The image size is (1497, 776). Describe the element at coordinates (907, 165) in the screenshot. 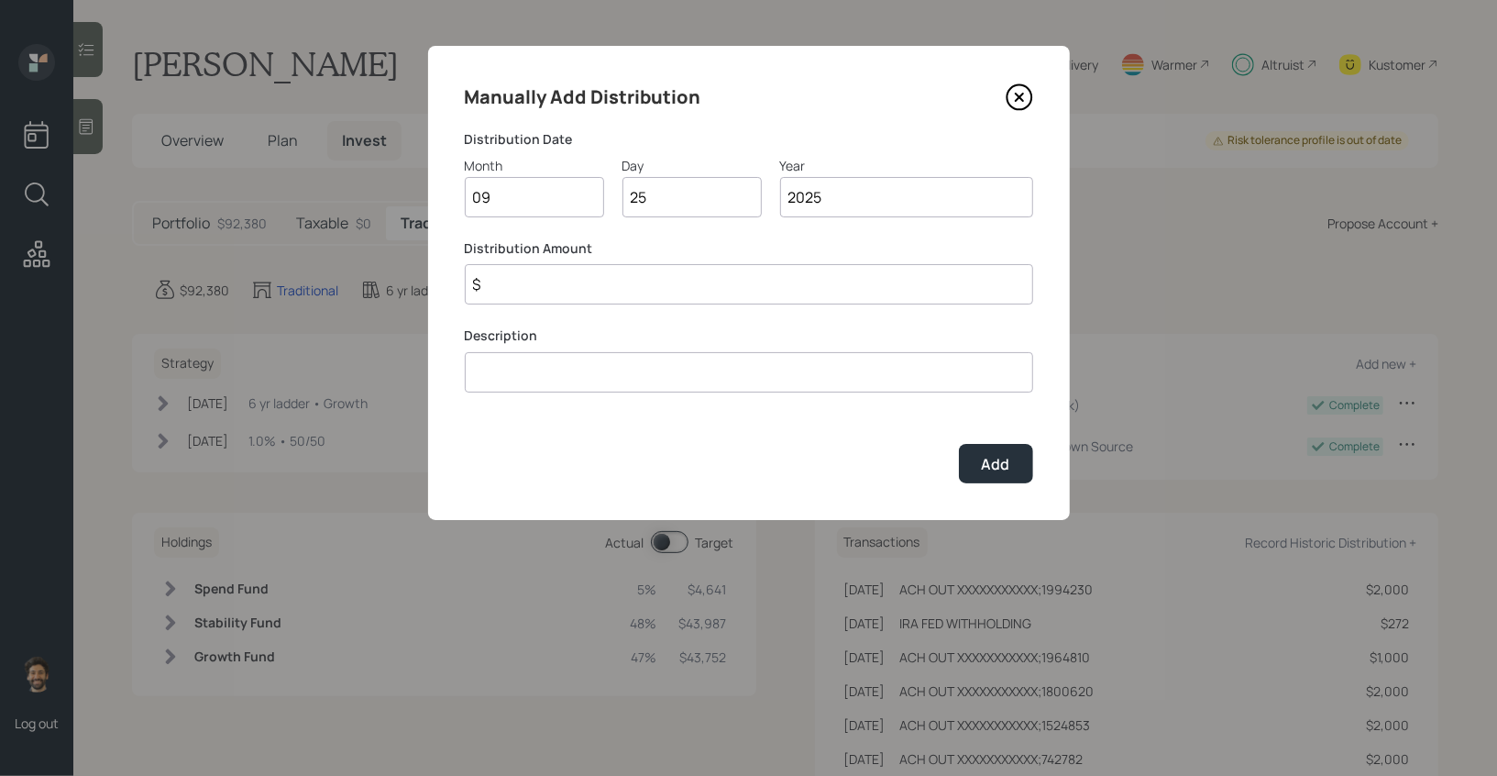

I see `div: Year` at that location.